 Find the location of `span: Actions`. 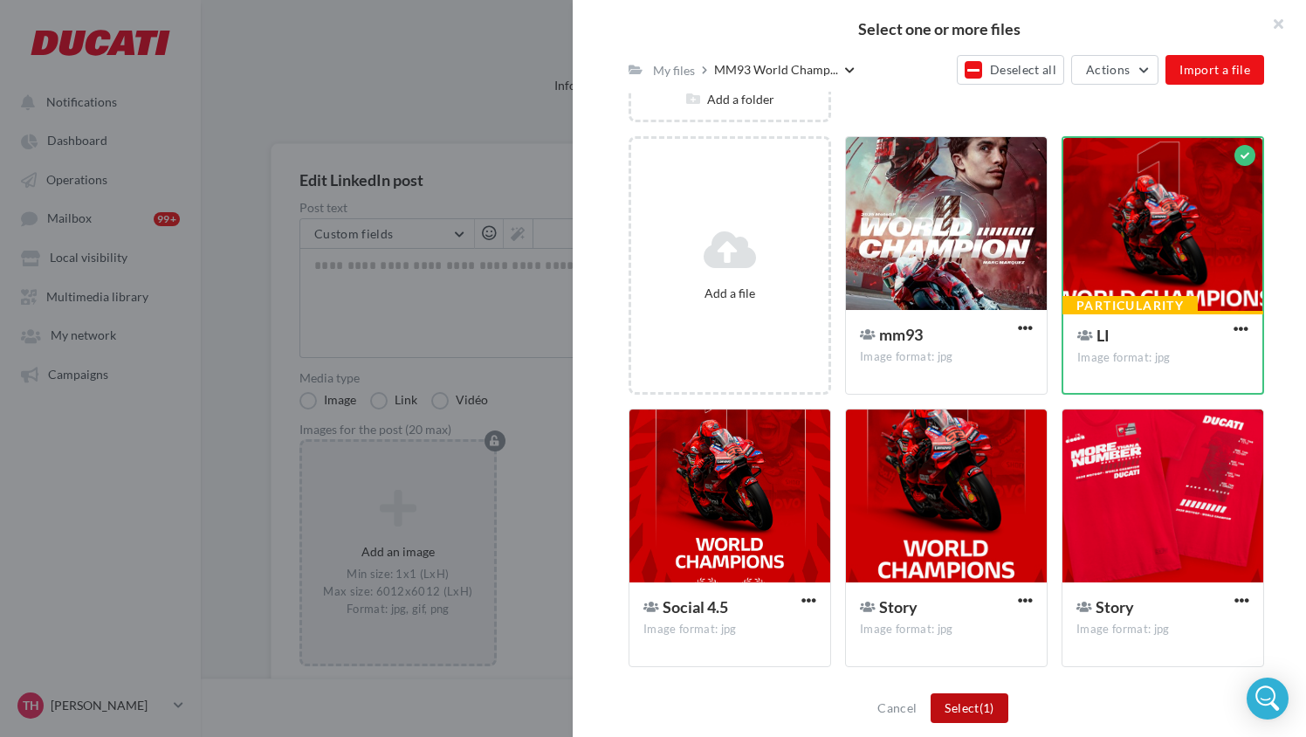

span: Actions is located at coordinates (1108, 69).